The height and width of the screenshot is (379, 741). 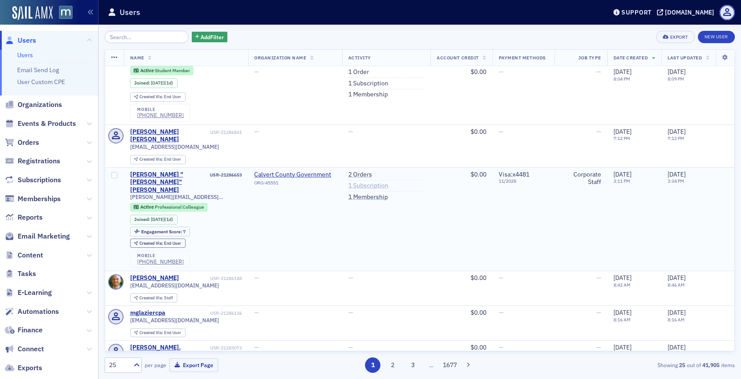 I want to click on button: 2, so click(x=393, y=365).